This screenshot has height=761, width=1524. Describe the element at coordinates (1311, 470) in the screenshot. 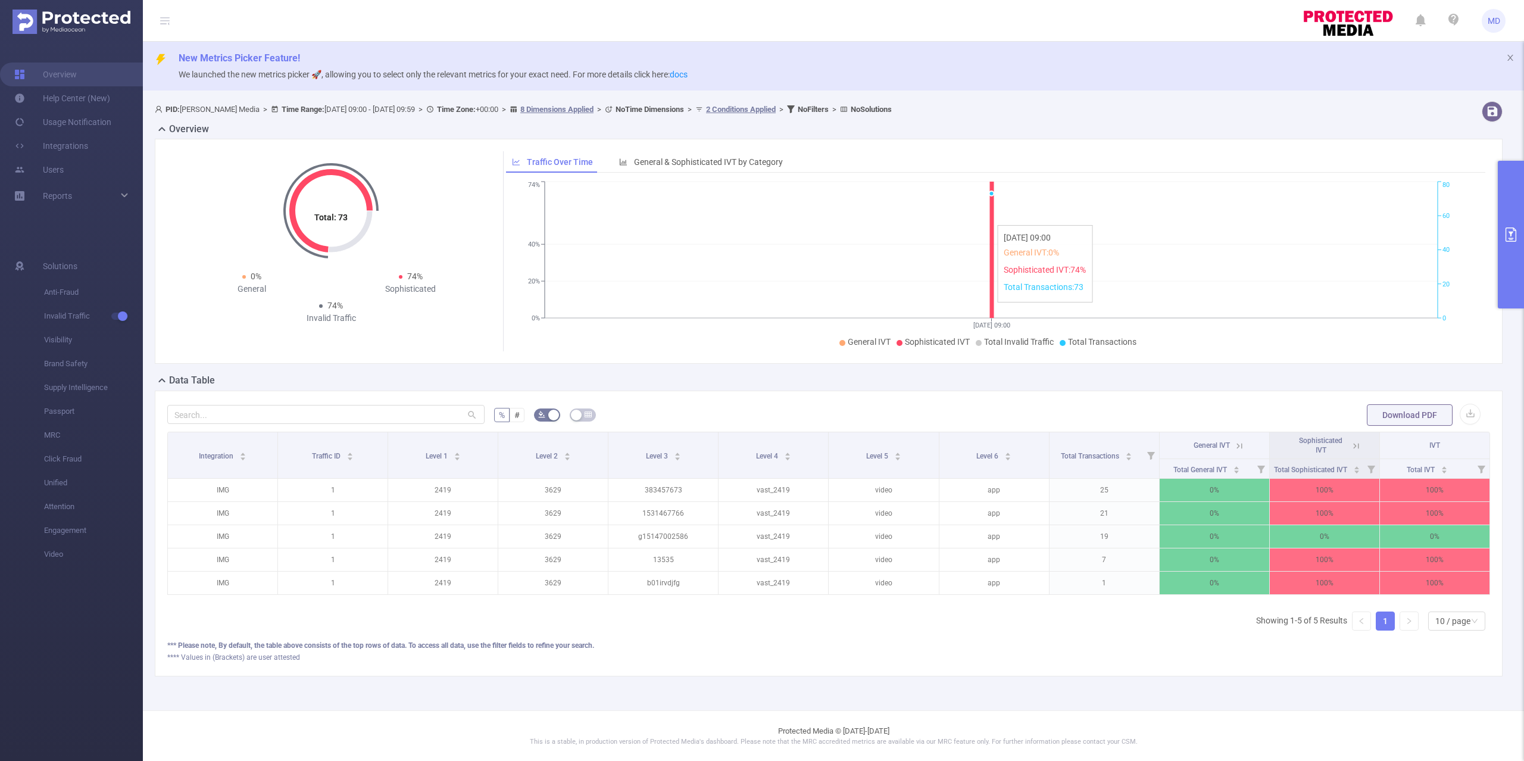

I see `span: Total Sophisticated IVT` at that location.